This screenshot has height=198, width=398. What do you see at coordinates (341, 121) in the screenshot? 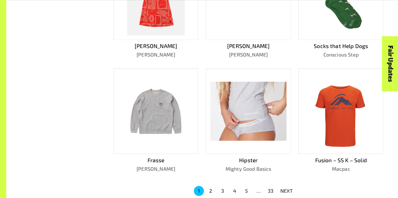
I see `a: Fusion – SS K – SolidMacpac` at bounding box center [341, 121].